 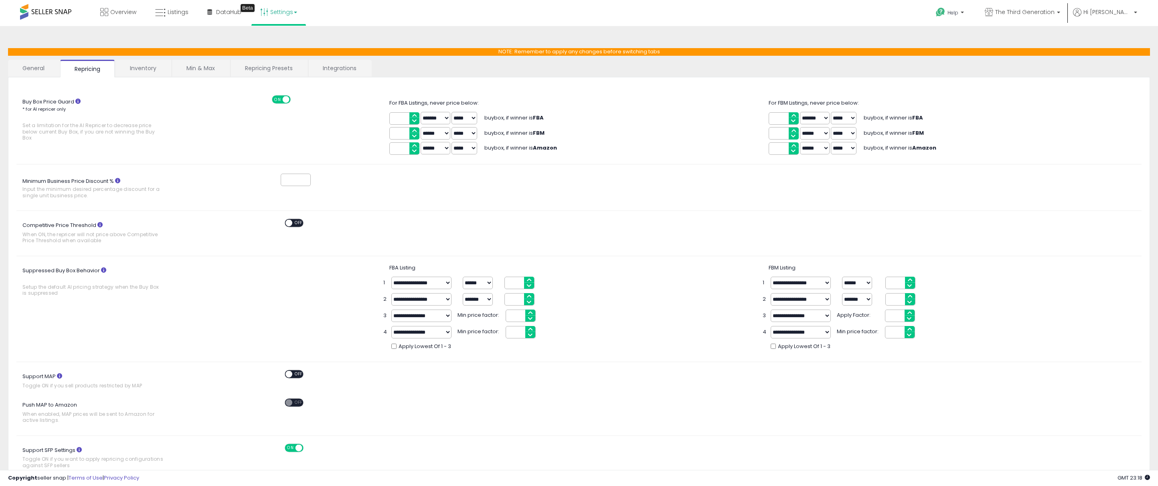 What do you see at coordinates (178, 12) in the screenshot?
I see `span: Listings` at bounding box center [178, 12].